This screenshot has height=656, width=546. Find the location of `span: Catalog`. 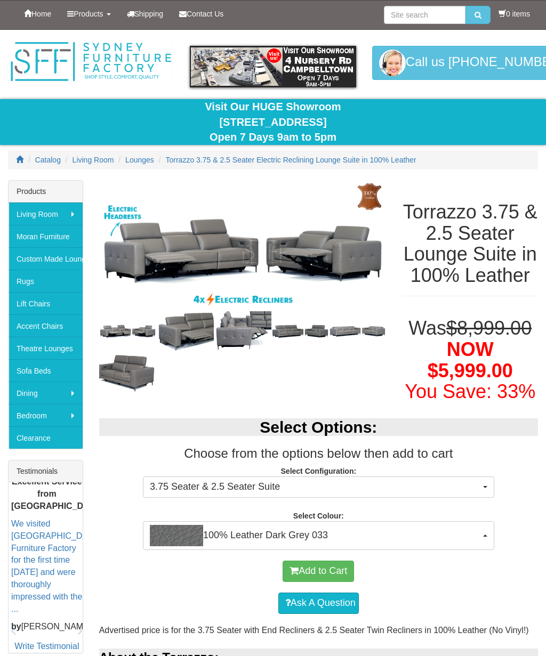

span: Catalog is located at coordinates (48, 160).